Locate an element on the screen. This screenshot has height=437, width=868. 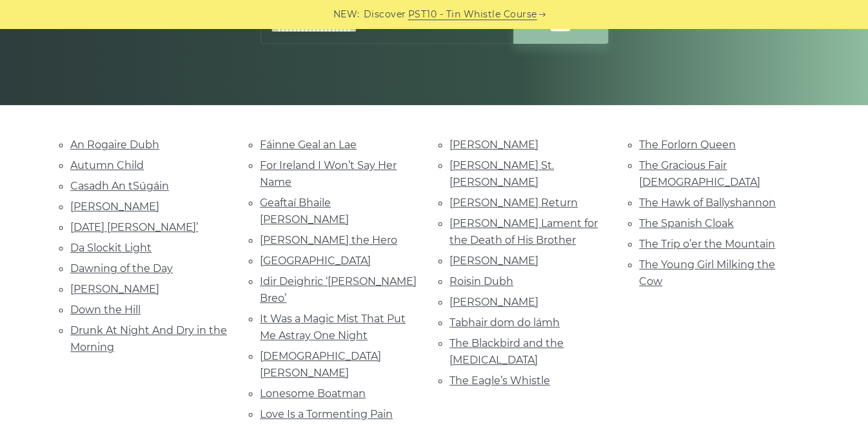
a: Drunk At Night And Dry in the Morning is located at coordinates (148, 339).